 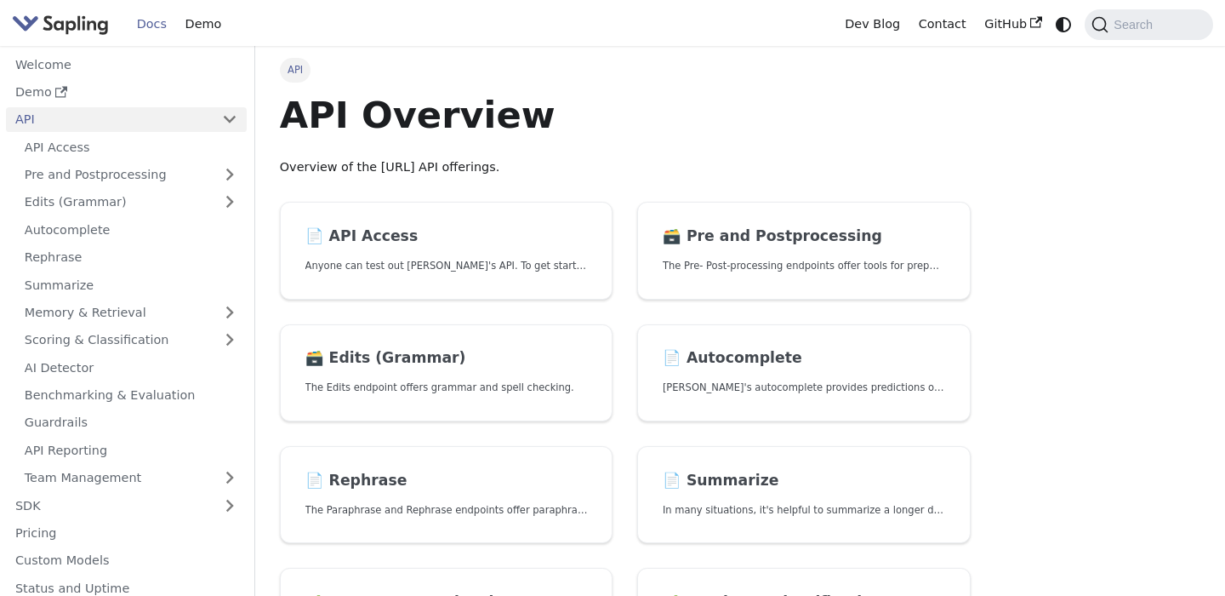 What do you see at coordinates (131, 477) in the screenshot?
I see `a: Team Management` at bounding box center [131, 477].